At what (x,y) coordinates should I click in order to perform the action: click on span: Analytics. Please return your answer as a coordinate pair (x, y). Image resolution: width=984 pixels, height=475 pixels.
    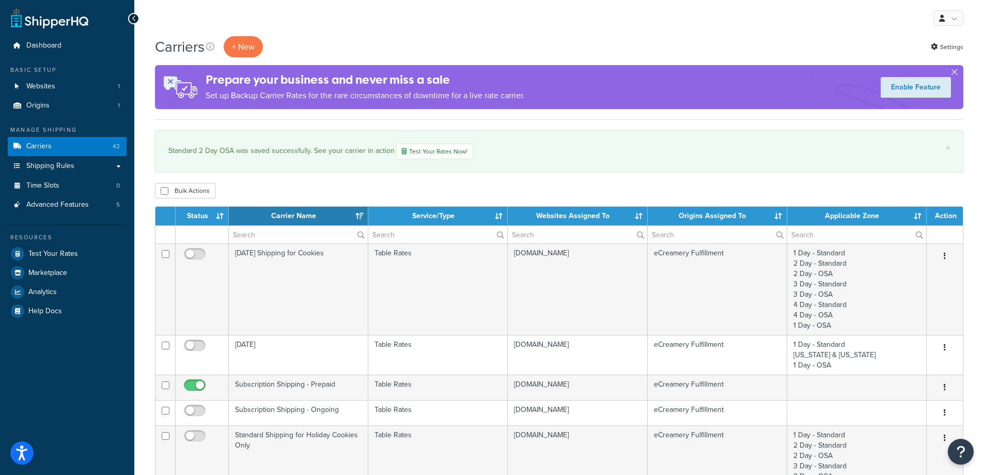
    Looking at the image, I should click on (42, 292).